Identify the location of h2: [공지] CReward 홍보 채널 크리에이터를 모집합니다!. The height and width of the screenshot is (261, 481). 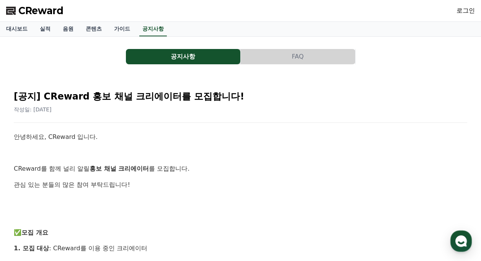
(240, 96).